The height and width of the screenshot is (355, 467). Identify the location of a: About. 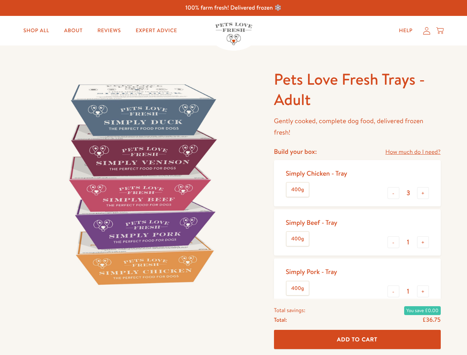
(73, 31).